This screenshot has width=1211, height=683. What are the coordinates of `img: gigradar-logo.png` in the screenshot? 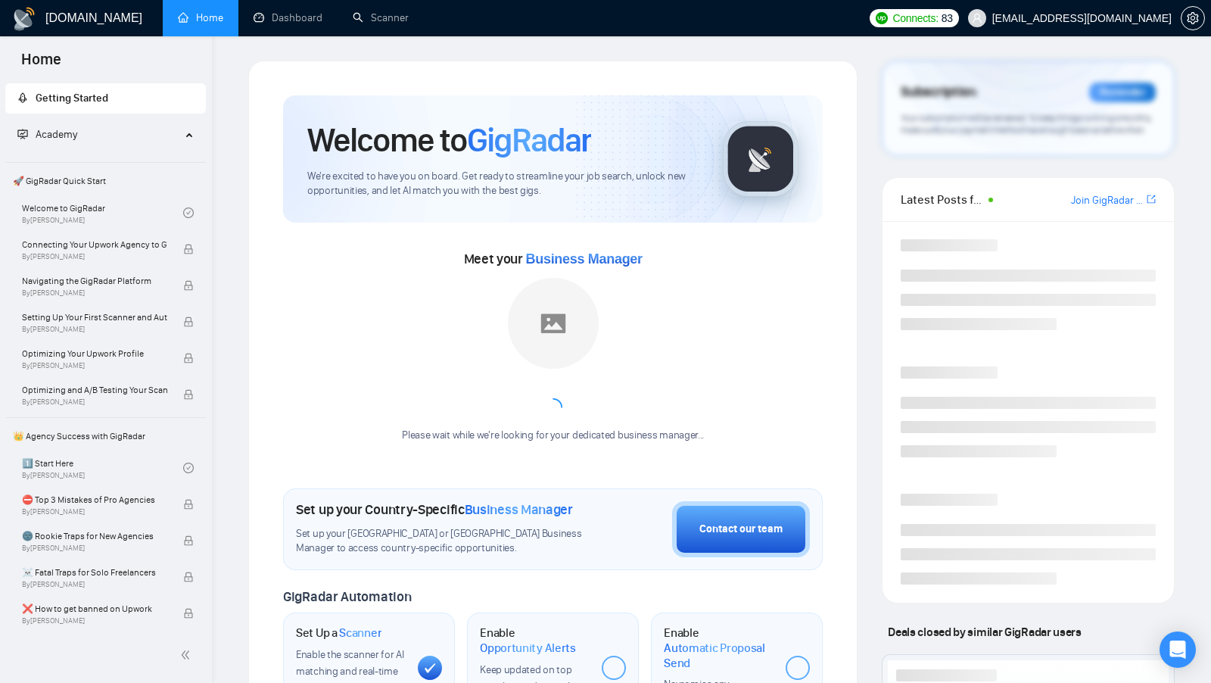 It's located at (761, 159).